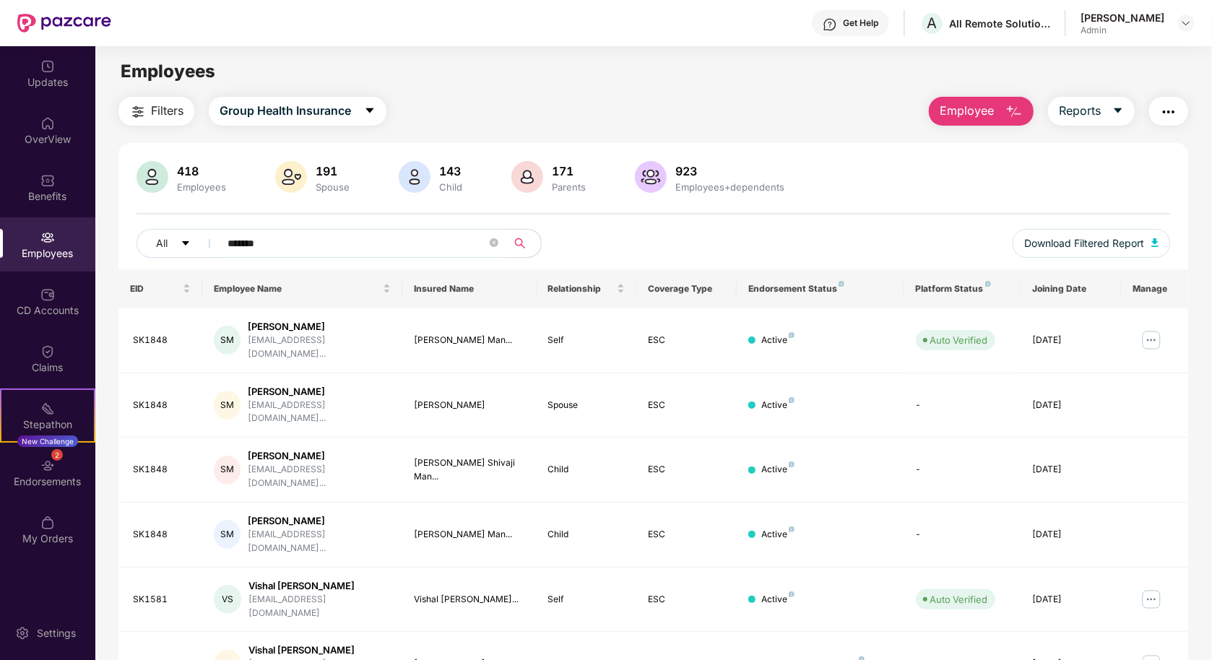 This screenshot has width=1212, height=660. What do you see at coordinates (48, 409) in the screenshot?
I see `img: svg+xml;base64,PHN2ZyB4bWxucz0iaHR0cDovL3d3dy53My5vcmcvMjAwMC9zdmciIHdpZHRoPSIyMSIgaGVpZ2h0PSIyMC...` at bounding box center [48, 409].